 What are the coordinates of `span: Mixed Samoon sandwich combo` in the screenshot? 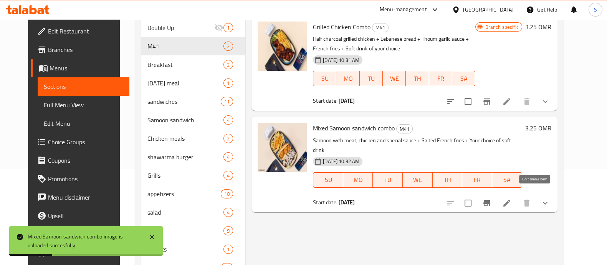 It's located at (354, 128).